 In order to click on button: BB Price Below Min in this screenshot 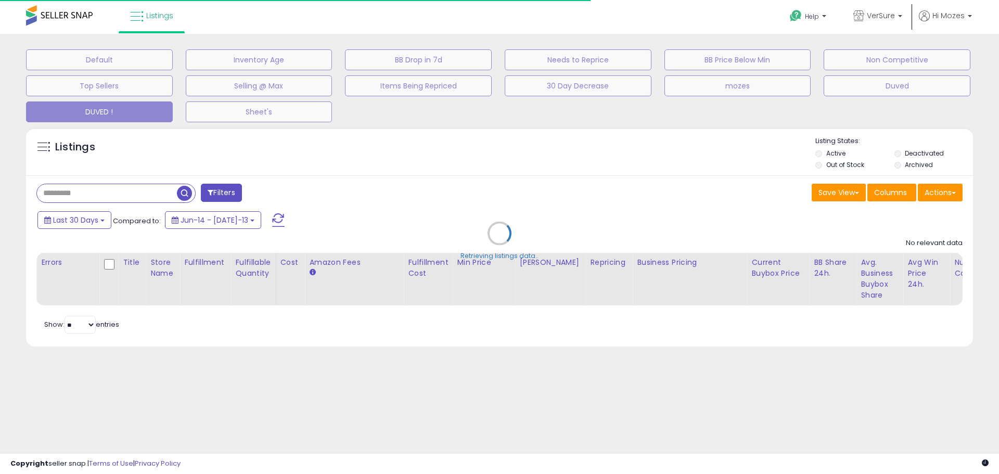, I will do `click(738, 60)`.